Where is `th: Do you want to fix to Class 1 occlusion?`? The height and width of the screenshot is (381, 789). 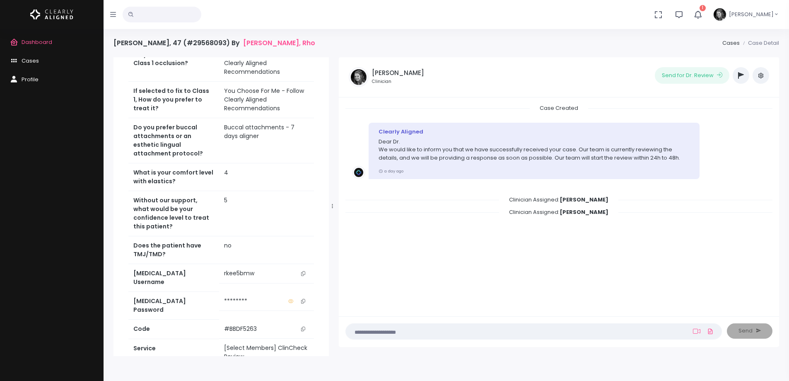
th: Do you want to fix to Class 1 occlusion? is located at coordinates (174, 63).